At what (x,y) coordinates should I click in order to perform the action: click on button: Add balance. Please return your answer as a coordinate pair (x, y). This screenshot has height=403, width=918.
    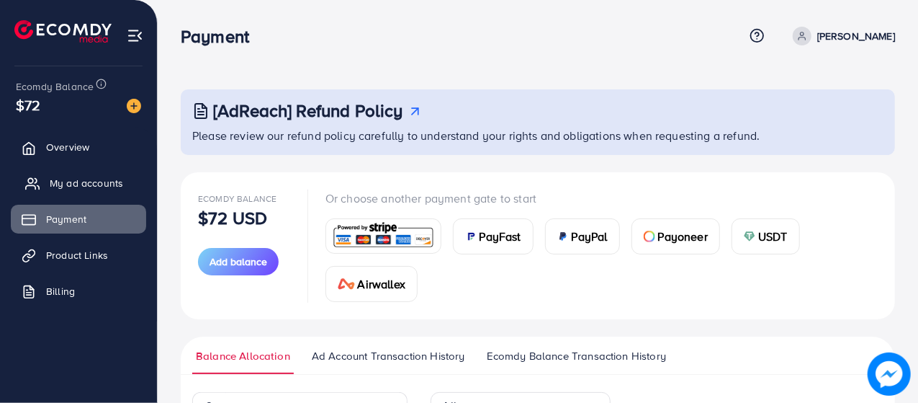
    Looking at the image, I should click on (238, 261).